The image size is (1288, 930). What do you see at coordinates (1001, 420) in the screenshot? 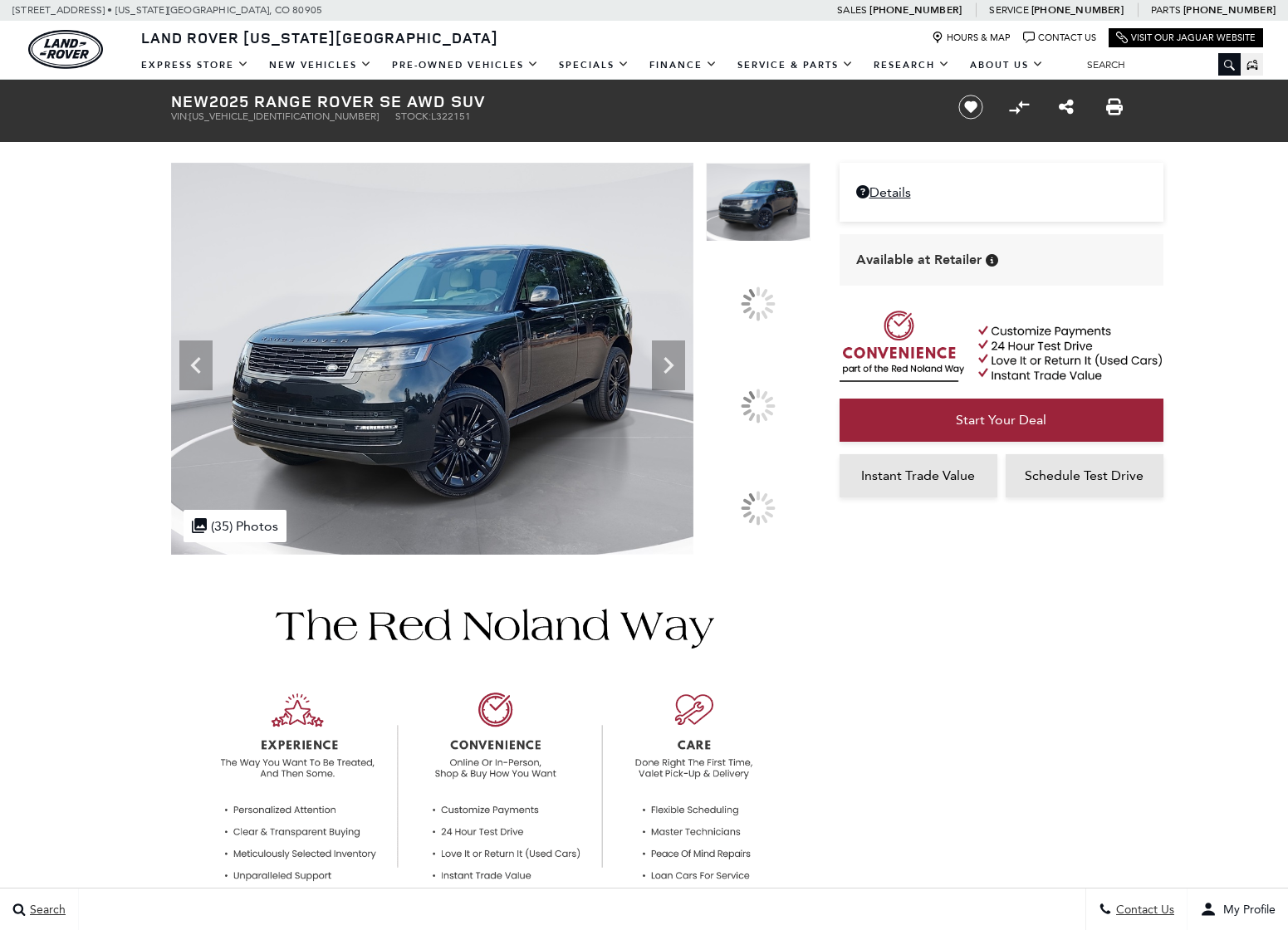
I see `span: Start Your Deal` at bounding box center [1001, 420].